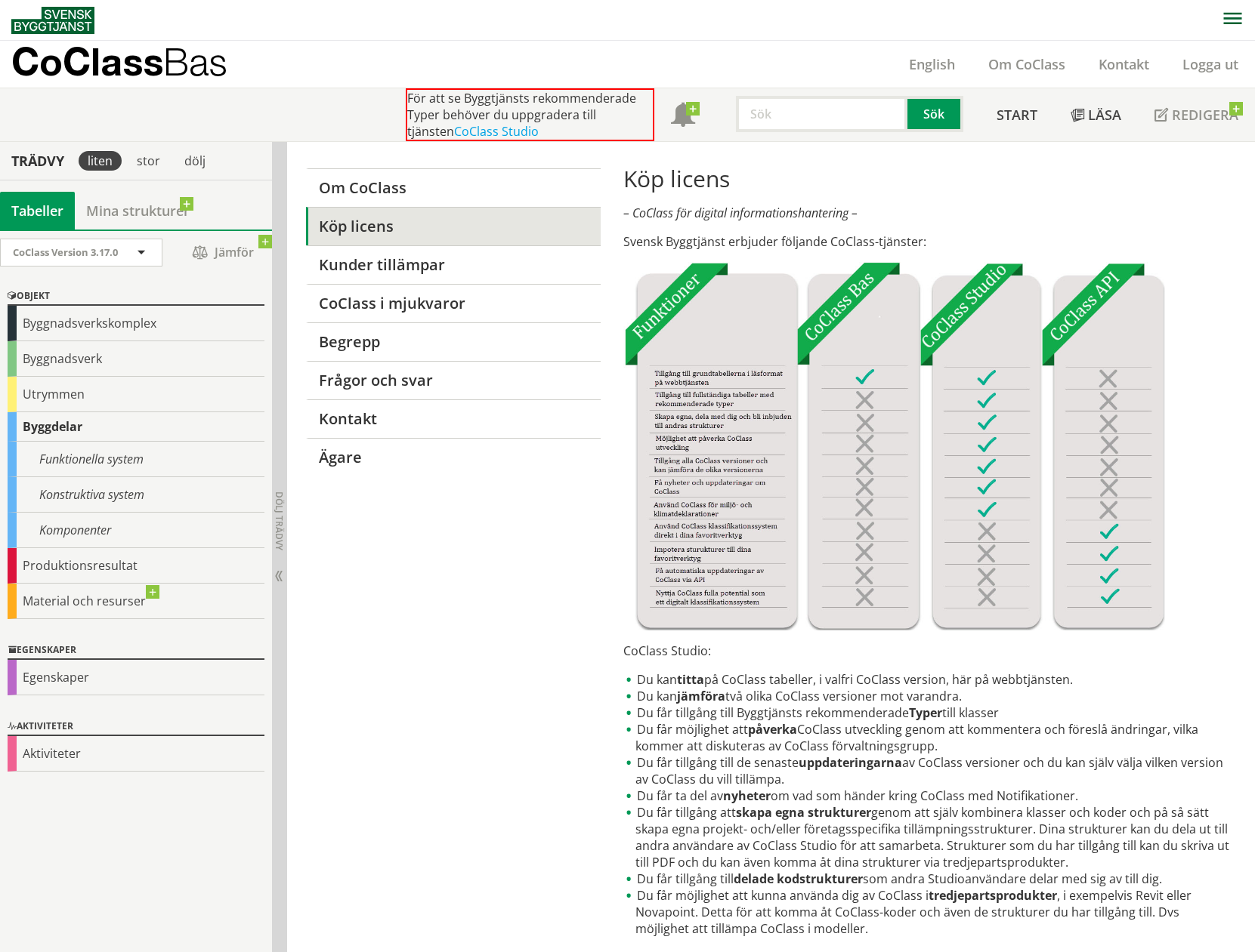  What do you see at coordinates (747, 797) in the screenshot?
I see `strong: nyheter` at bounding box center [747, 797].